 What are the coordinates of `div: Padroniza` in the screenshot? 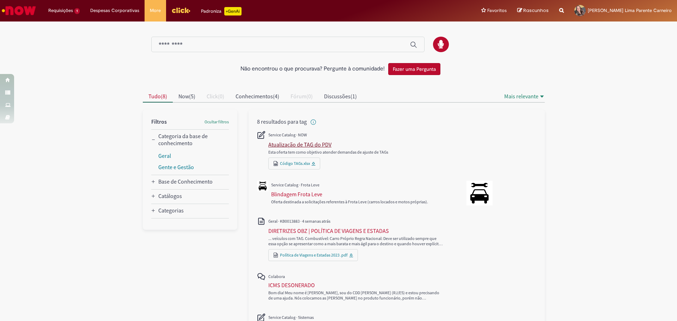 It's located at (221, 11).